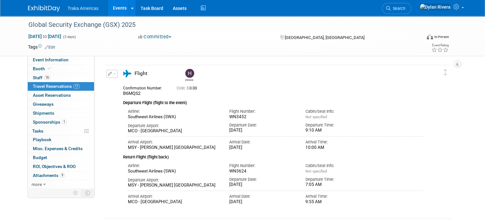 Image resolution: width=485 pixels, height=222 pixels. Describe the element at coordinates (61, 113) in the screenshot. I see `a: Shipments` at that location.